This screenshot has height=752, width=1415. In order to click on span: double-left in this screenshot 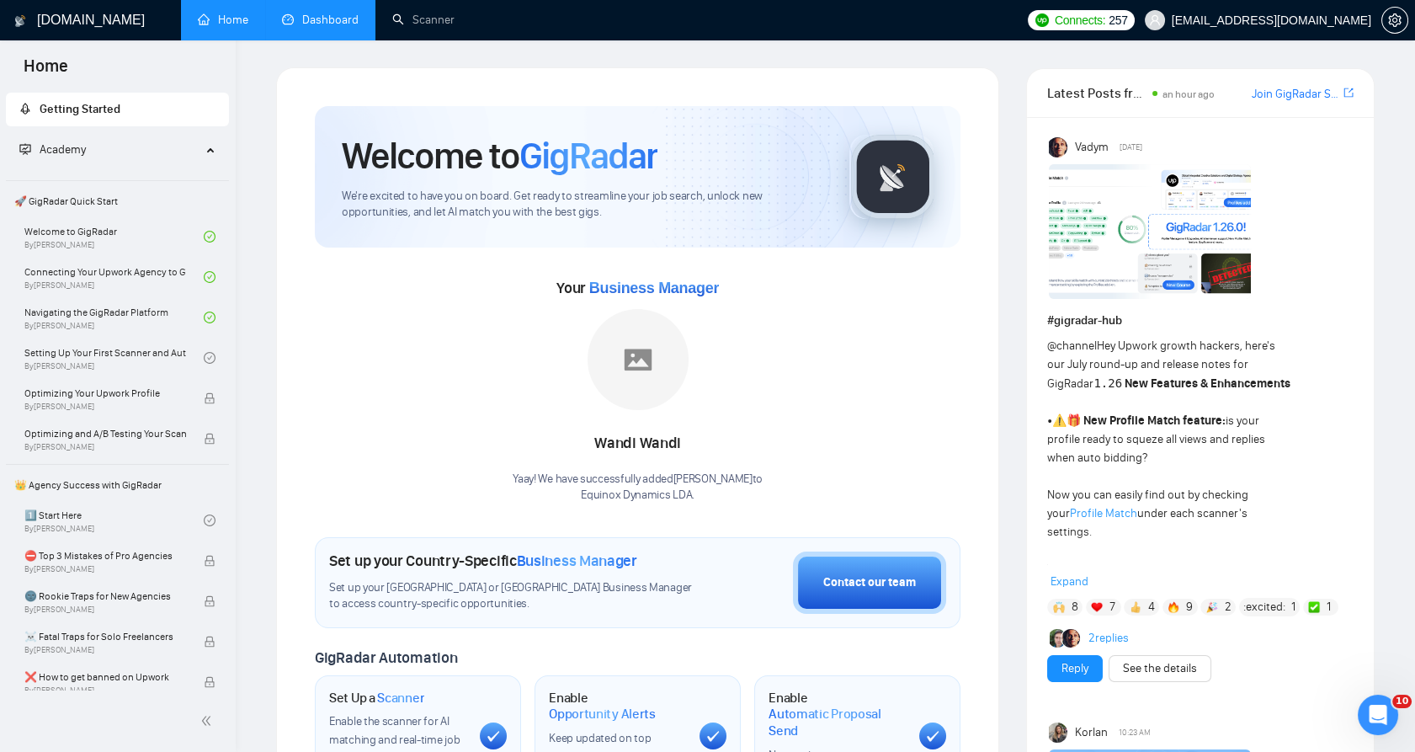, I will do `click(209, 721)`.